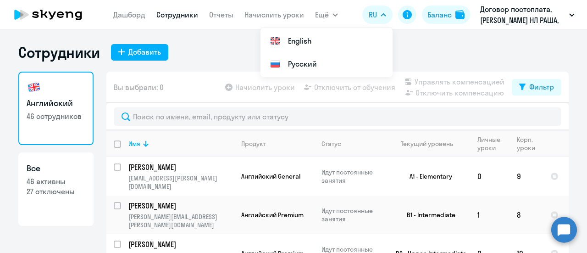  I want to click on a: Балансbalance, so click(446, 15).